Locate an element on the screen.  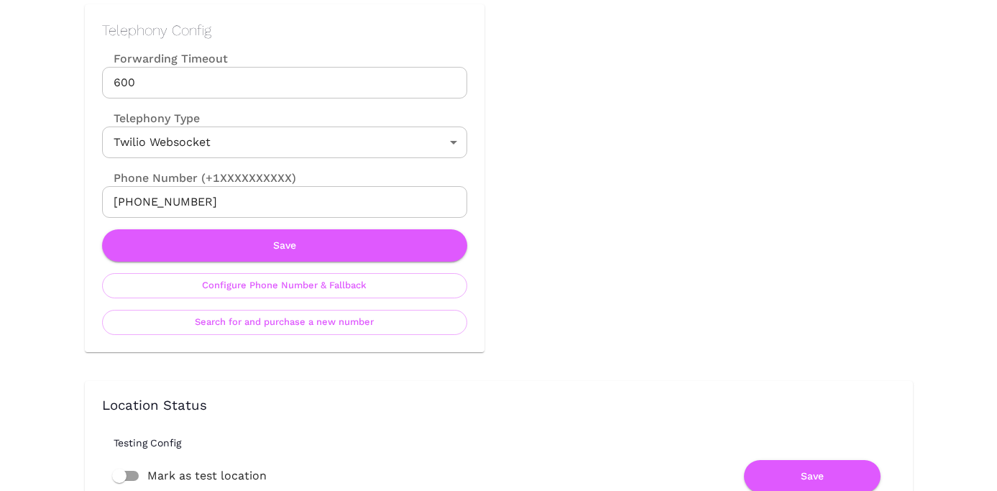
button: Search for and purchase a new number is located at coordinates (285, 322).